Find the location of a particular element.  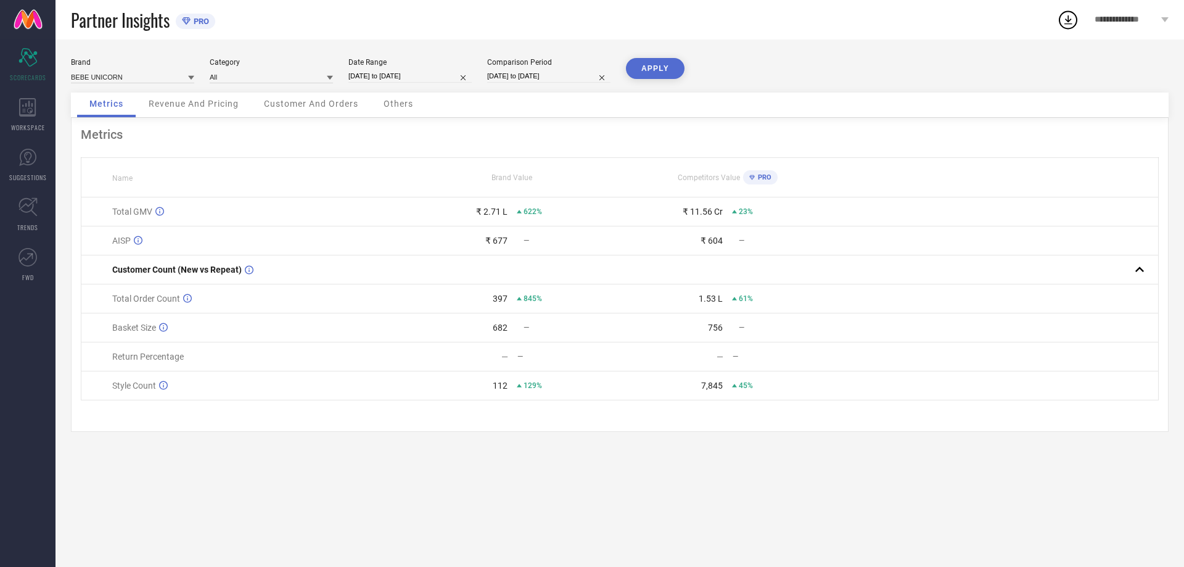

span: Total GMV is located at coordinates (132, 212).